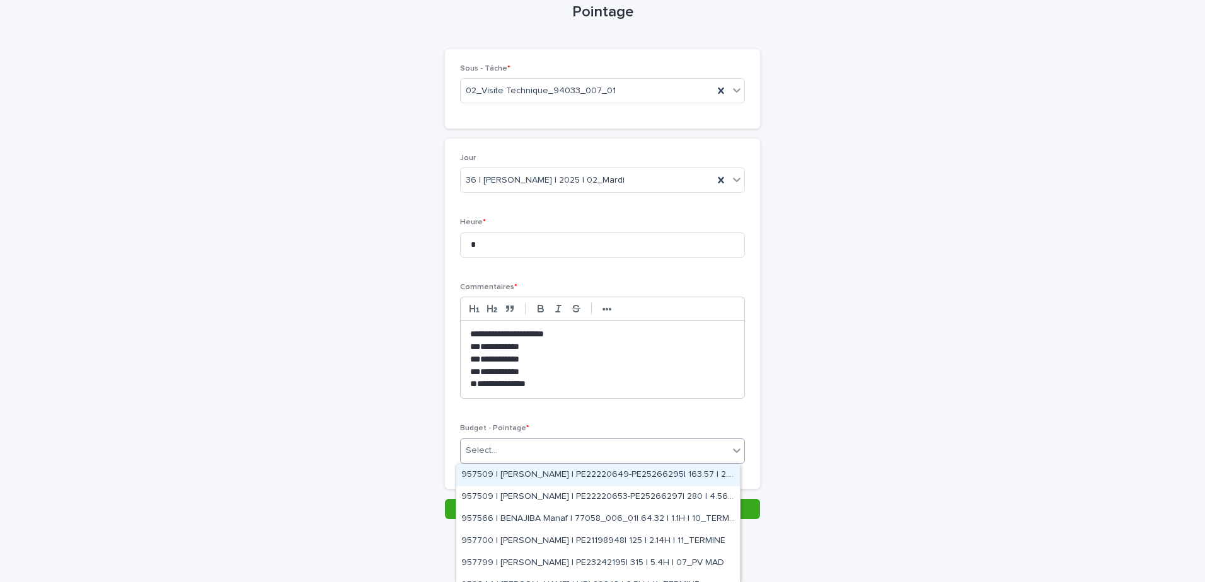  What do you see at coordinates (488, 287) in the screenshot?
I see `span: Commentaires` at bounding box center [488, 287].